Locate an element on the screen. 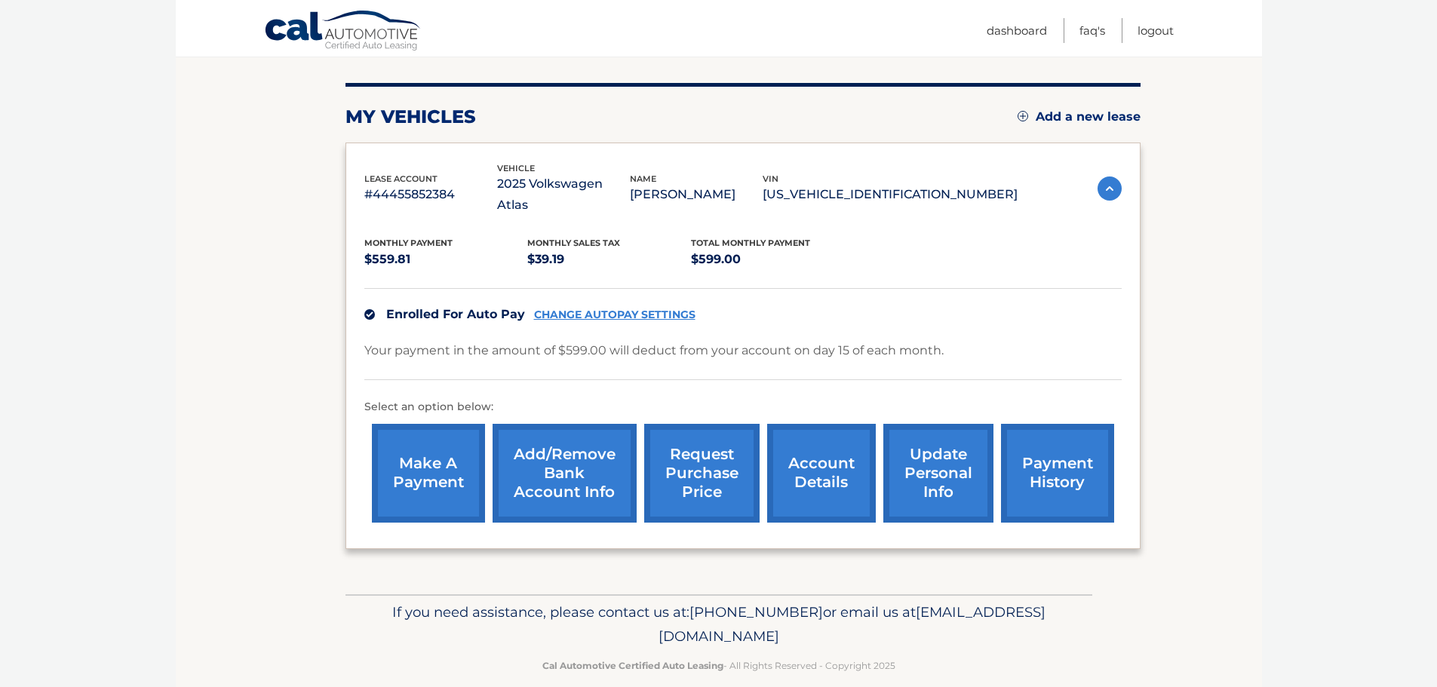 This screenshot has width=1437, height=687. p: 2025 Volkswagen Atlas is located at coordinates (564, 195).